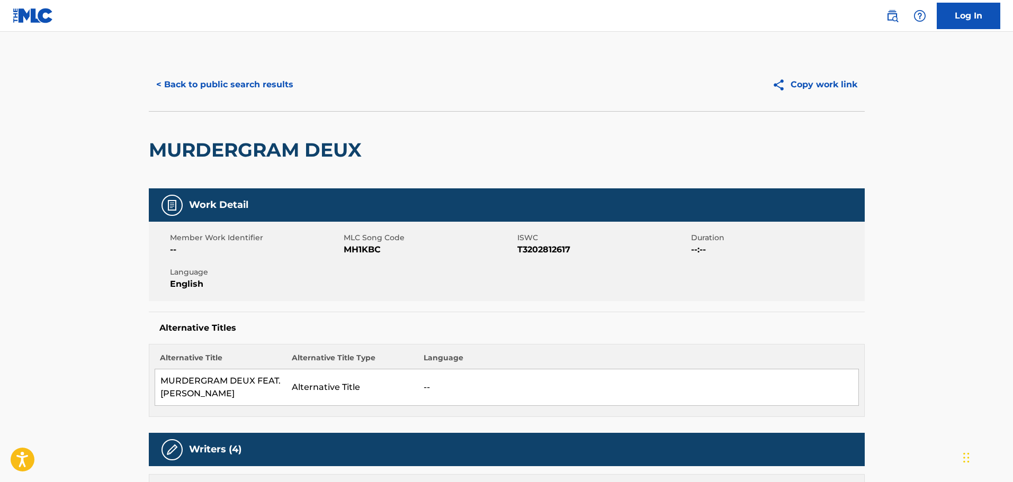 This screenshot has height=482, width=1013. Describe the element at coordinates (429, 250) in the screenshot. I see `span: MH1KBC` at that location.